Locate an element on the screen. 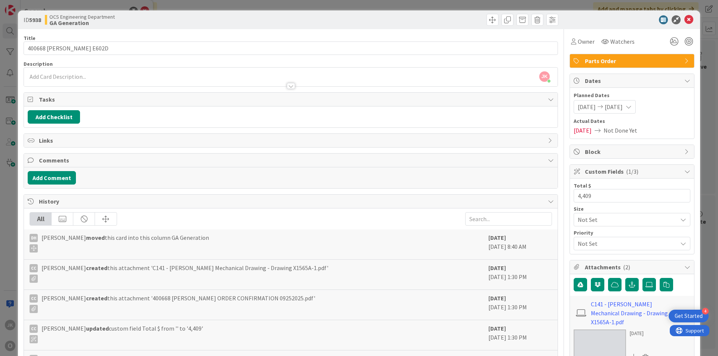 This screenshot has height=356, width=718. div: Size is located at coordinates (632, 209).